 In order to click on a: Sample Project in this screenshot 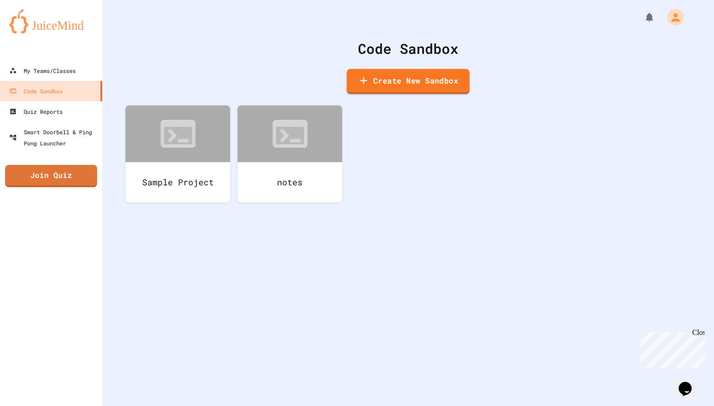, I will do `click(178, 154)`.